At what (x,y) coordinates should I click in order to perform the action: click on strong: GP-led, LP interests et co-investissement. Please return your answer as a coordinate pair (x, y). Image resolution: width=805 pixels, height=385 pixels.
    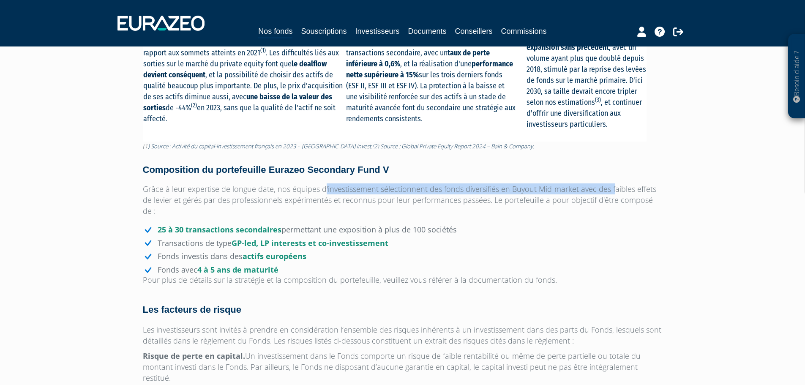
    Looking at the image, I should click on (310, 243).